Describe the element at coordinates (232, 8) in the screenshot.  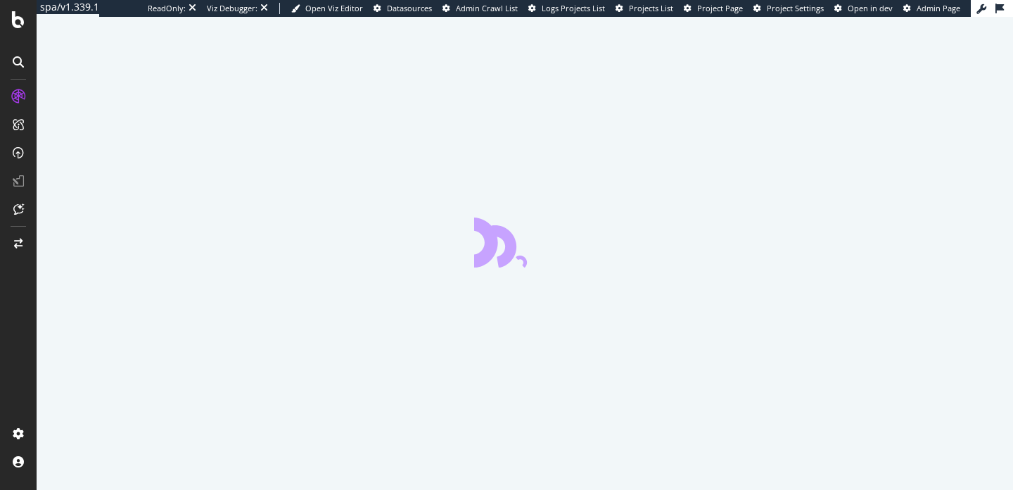
I see `div: Viz Debugger:` at that location.